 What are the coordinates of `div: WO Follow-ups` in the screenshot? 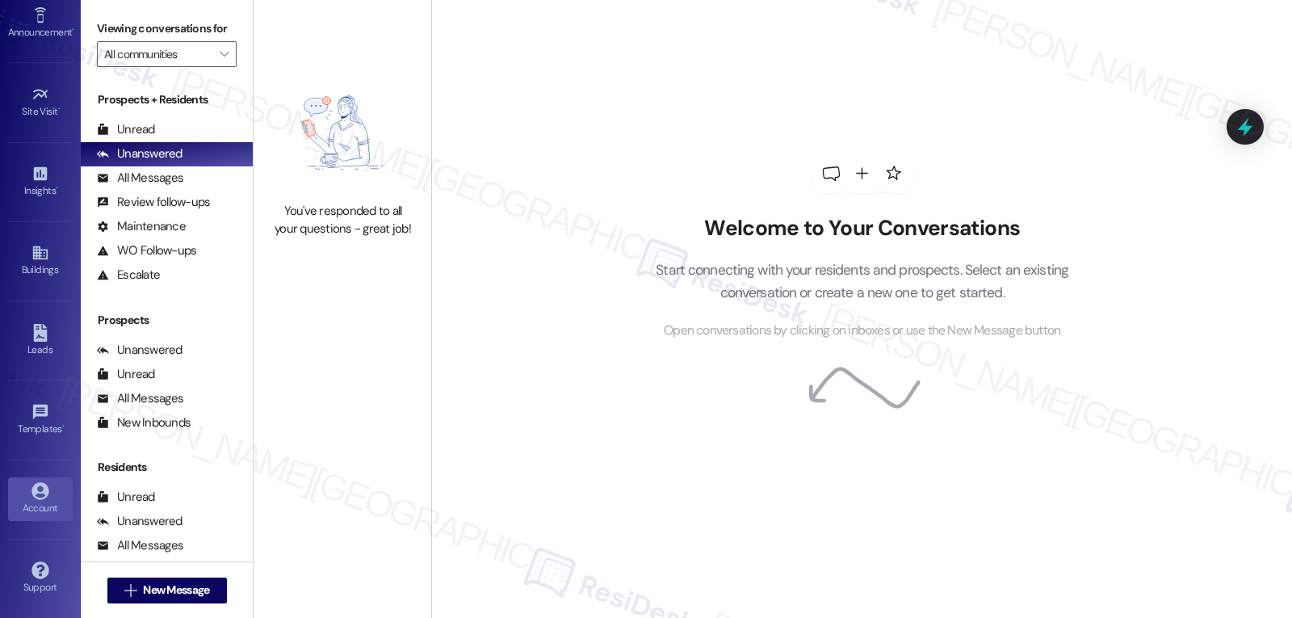 It's located at (146, 250).